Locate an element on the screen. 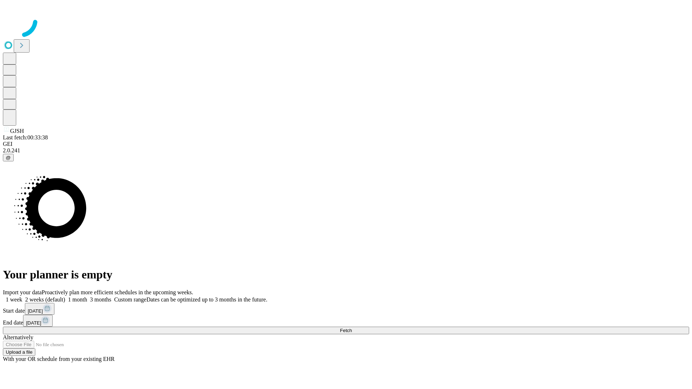 The height and width of the screenshot is (389, 692). div: End date is located at coordinates (346, 321).